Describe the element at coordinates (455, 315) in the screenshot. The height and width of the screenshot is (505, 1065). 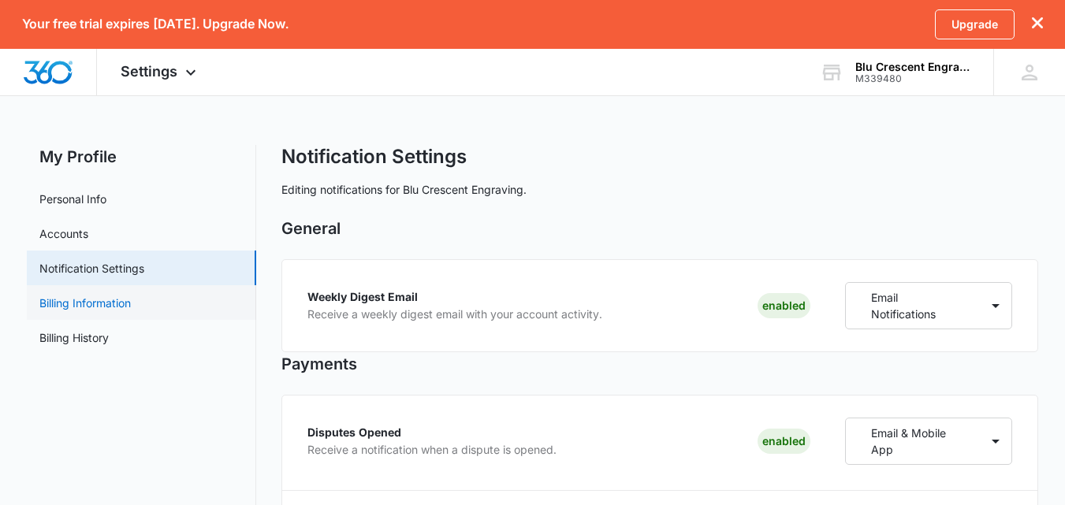
I see `p: Receive a weekly digest email with your account activity.` at that location.